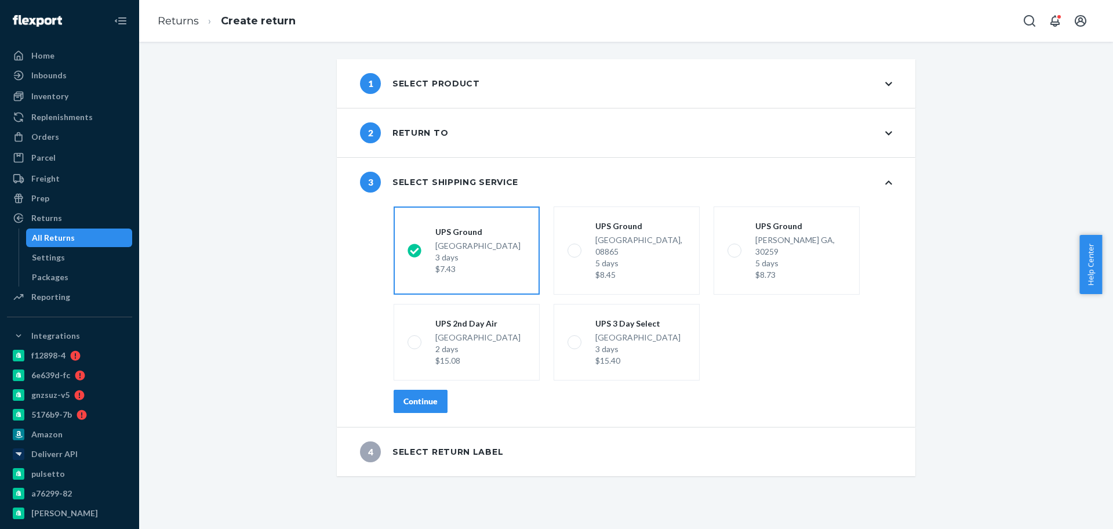 The width and height of the screenshot is (1113, 529). Describe the element at coordinates (46, 218) in the screenshot. I see `div: Returns` at that location.